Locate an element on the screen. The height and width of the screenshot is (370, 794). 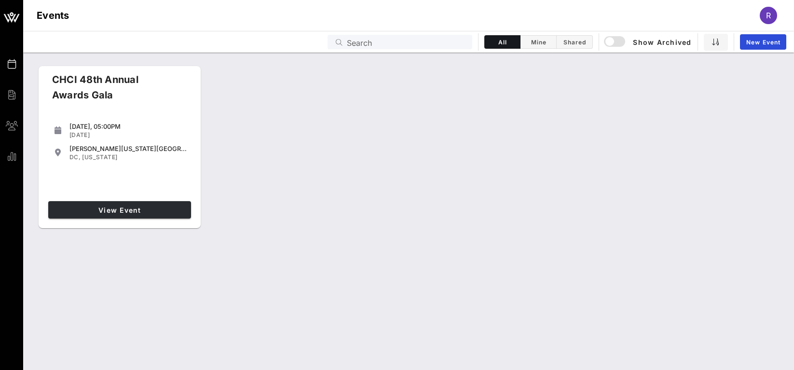
button: Show Archived is located at coordinates (648, 42).